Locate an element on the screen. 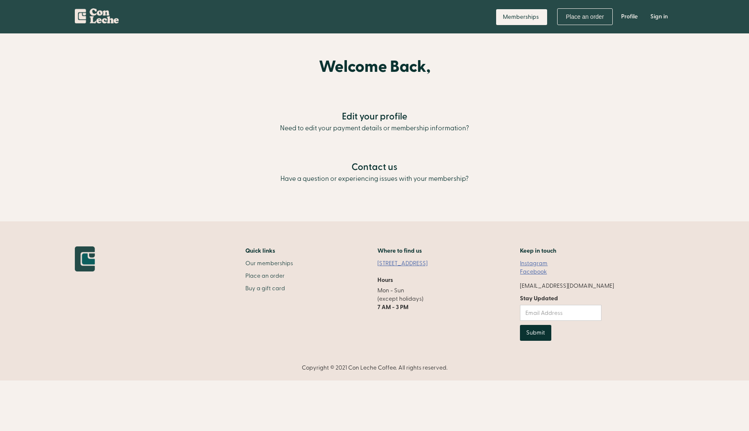  form: Email Form is located at coordinates (560, 318).